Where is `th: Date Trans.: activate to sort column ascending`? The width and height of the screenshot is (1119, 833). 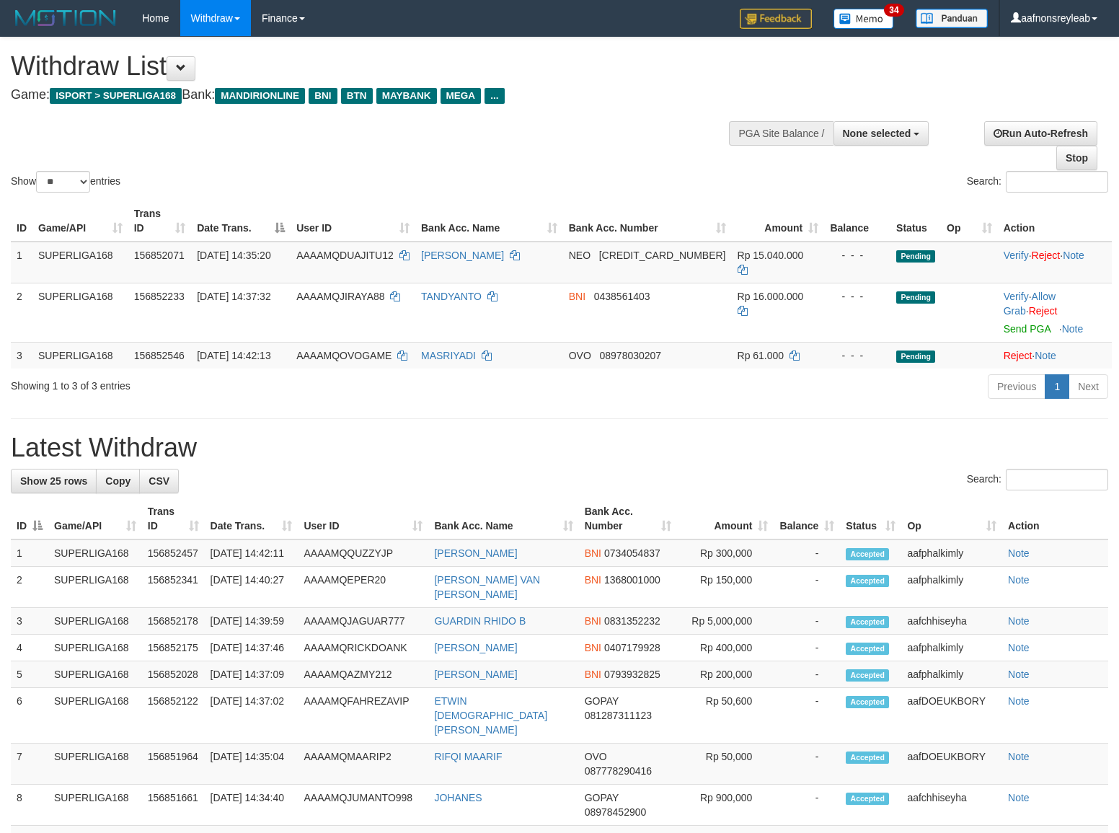
th: Date Trans.: activate to sort column ascending is located at coordinates (252, 518).